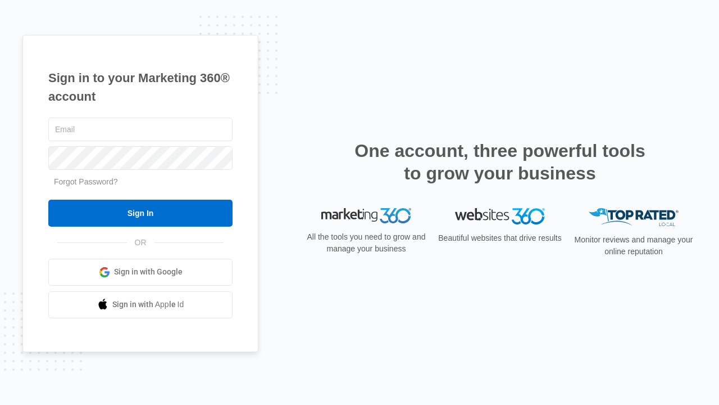  What do you see at coordinates (140, 213) in the screenshot?
I see `input: Sign In` at bounding box center [140, 213].